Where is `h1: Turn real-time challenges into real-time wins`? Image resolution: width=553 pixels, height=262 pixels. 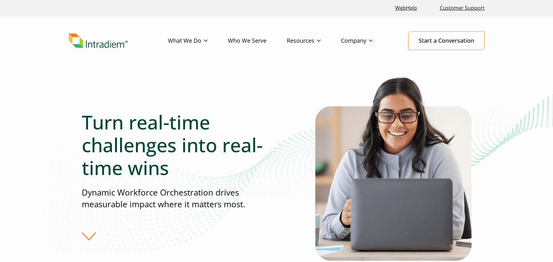
h1: Turn real-time challenges into real-time wins is located at coordinates (179, 145).